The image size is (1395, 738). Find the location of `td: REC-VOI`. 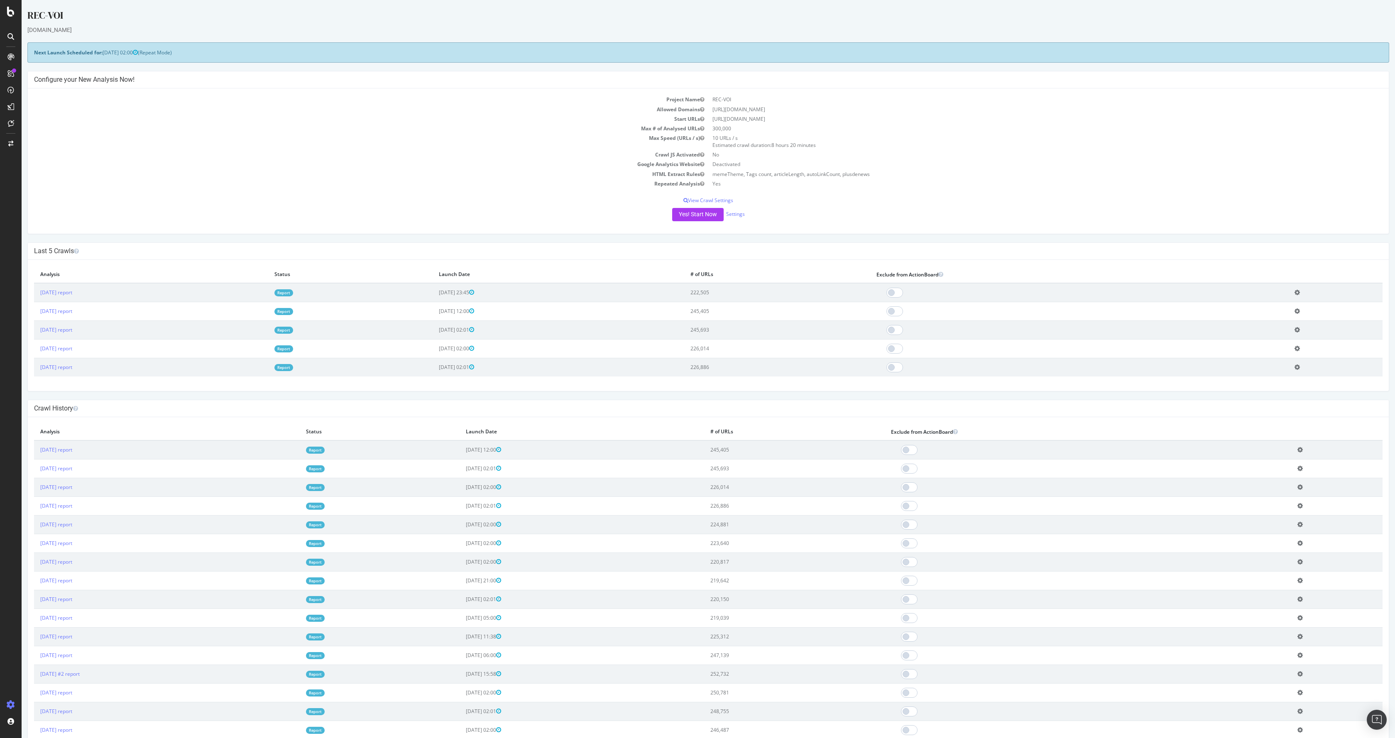

td: REC-VOI is located at coordinates (1024, 99).